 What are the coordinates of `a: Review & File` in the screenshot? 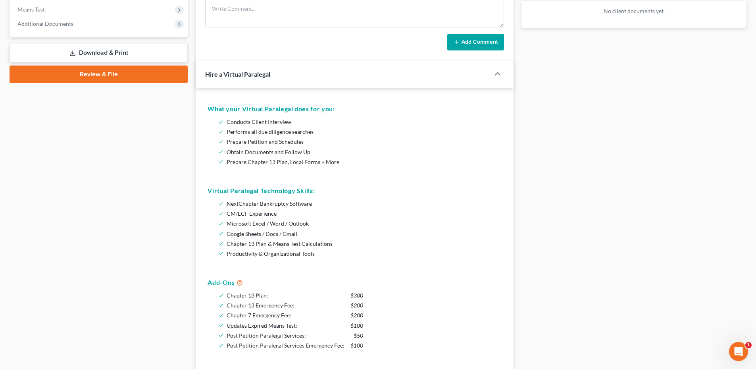 It's located at (98, 74).